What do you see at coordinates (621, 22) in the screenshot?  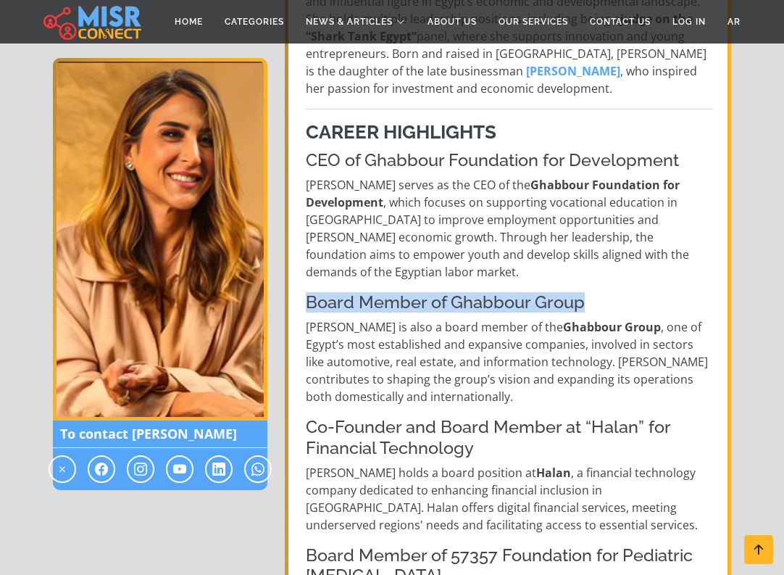 I see `a: Contact Us` at bounding box center [621, 22].